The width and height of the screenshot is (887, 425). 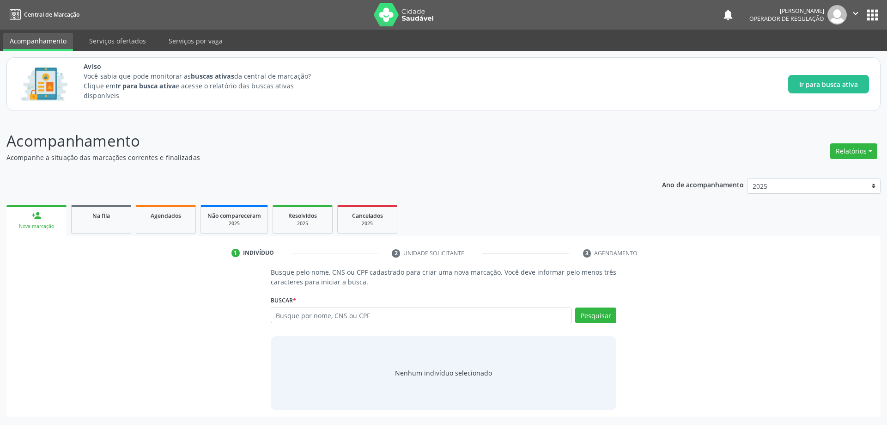 What do you see at coordinates (236, 253) in the screenshot?
I see `div: 1` at bounding box center [236, 253].